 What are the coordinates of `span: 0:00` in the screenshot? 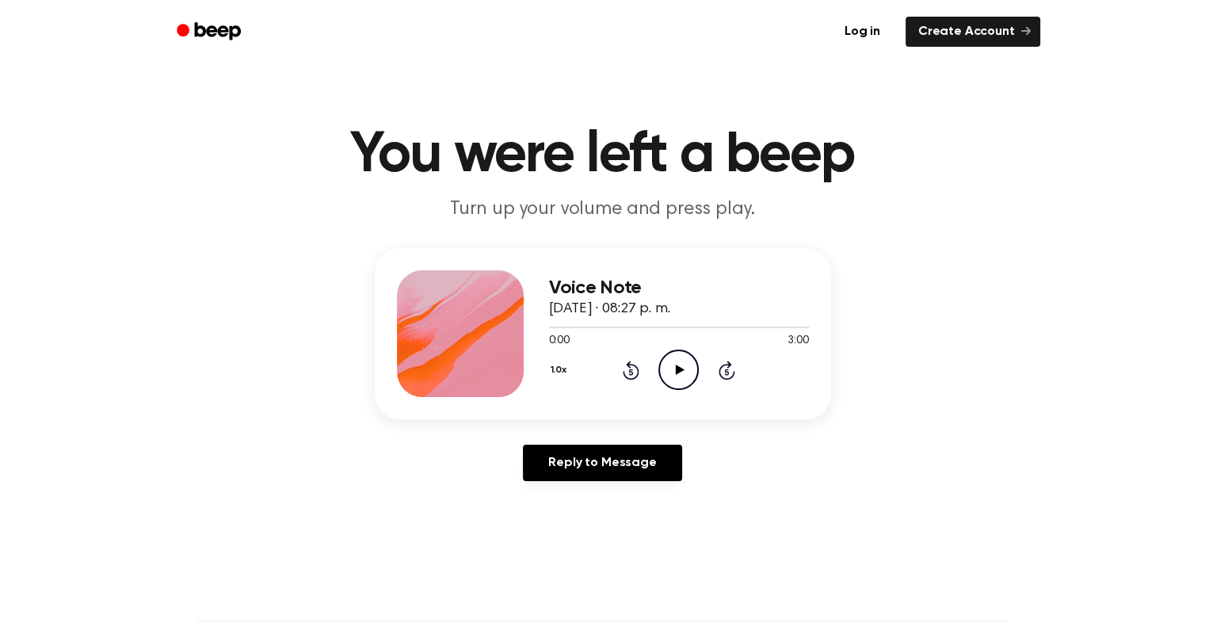 It's located at (559, 341).